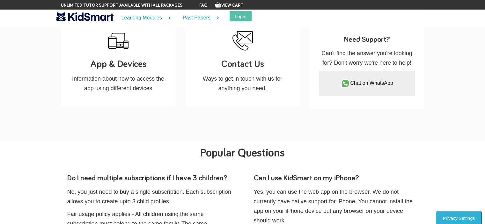  I want to click on h4: Need Support?, so click(367, 40).